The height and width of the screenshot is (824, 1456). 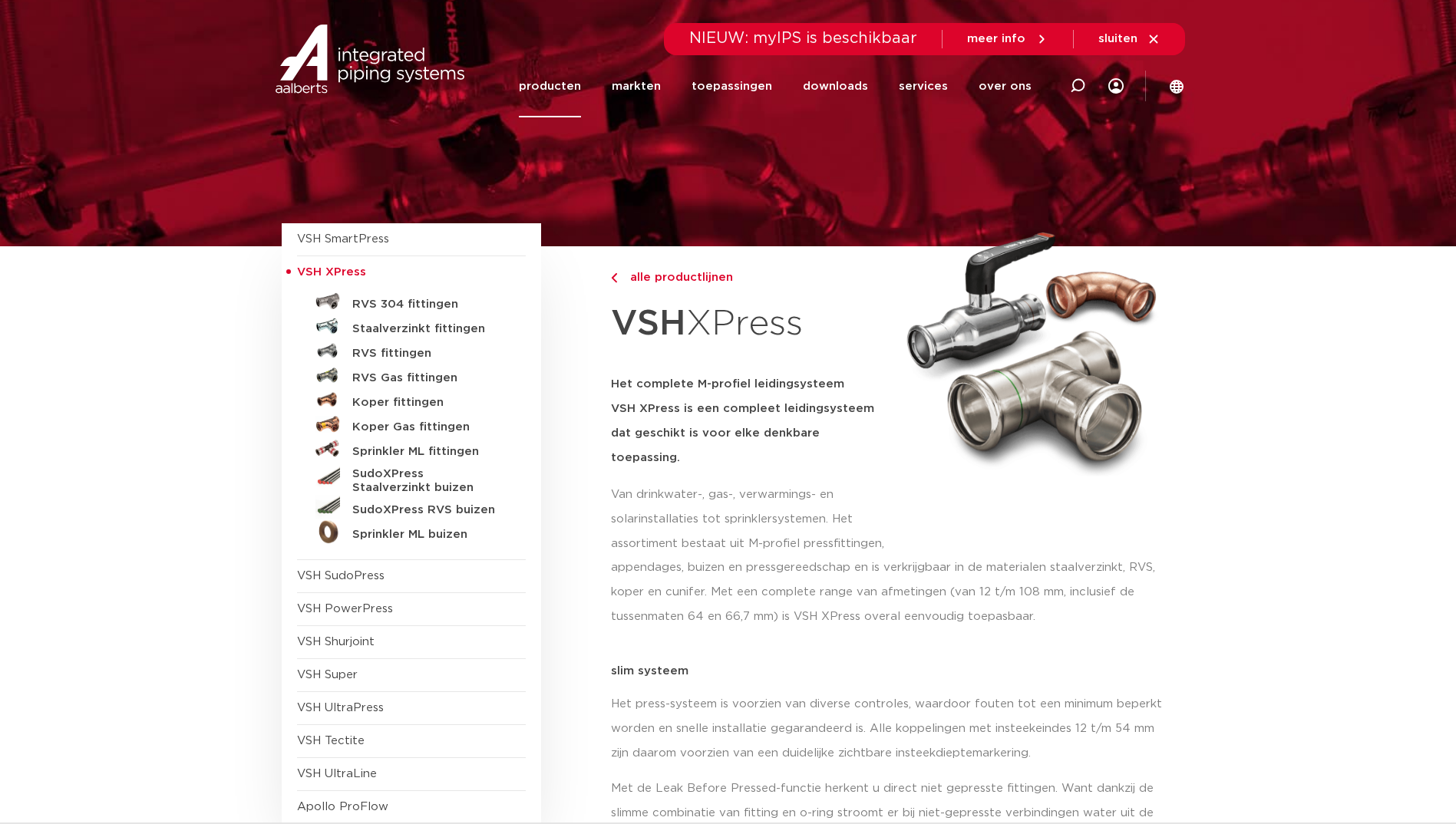 I want to click on span: VSH XPress, so click(x=331, y=272).